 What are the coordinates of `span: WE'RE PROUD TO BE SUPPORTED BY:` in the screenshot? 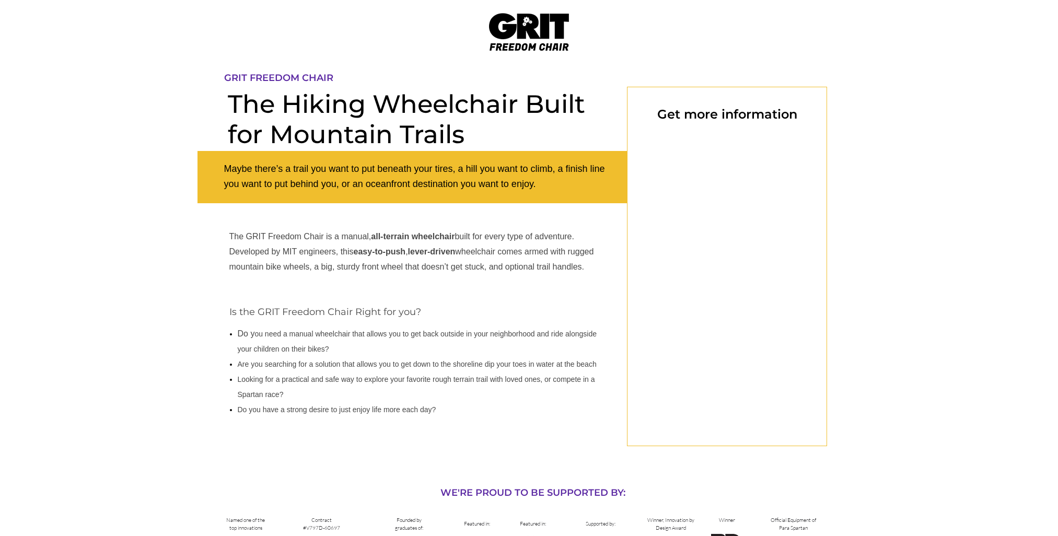 It's located at (533, 493).